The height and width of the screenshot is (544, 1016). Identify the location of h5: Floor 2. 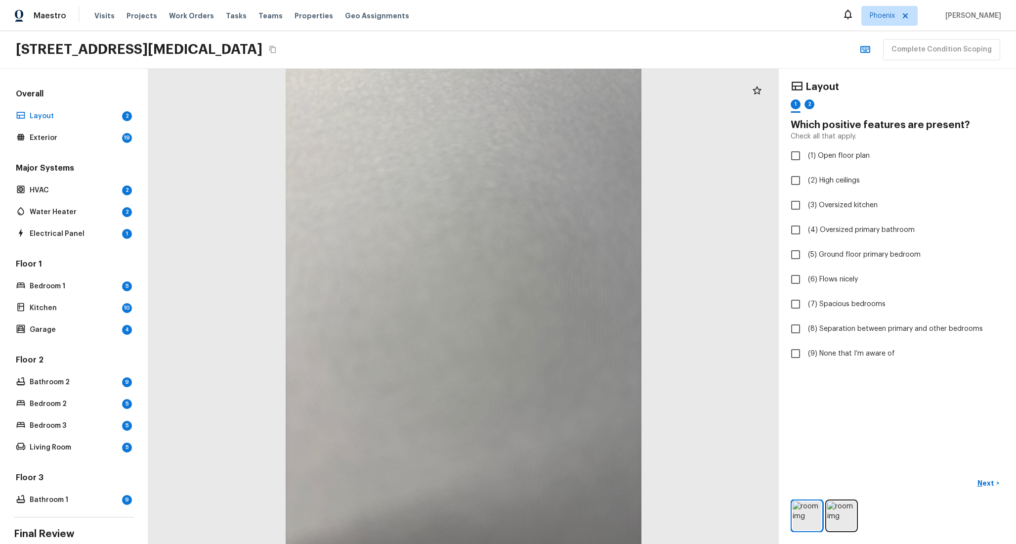
(74, 361).